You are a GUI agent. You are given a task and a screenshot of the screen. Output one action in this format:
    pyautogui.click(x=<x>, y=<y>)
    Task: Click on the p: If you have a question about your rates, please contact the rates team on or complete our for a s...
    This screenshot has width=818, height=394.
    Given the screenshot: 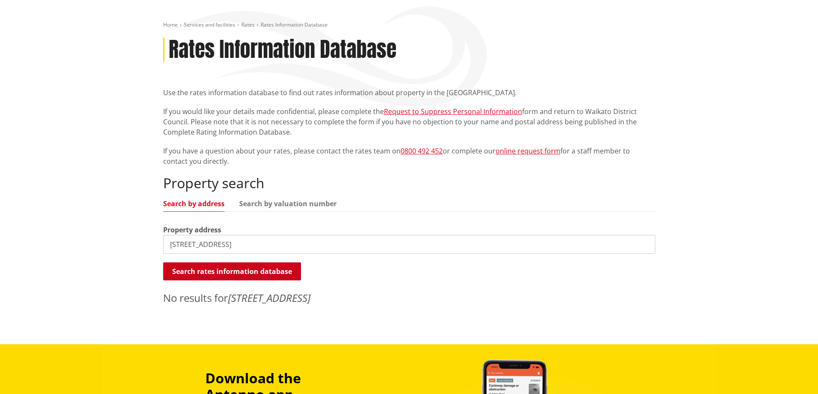 What is the action you would take?
    pyautogui.click(x=409, y=156)
    